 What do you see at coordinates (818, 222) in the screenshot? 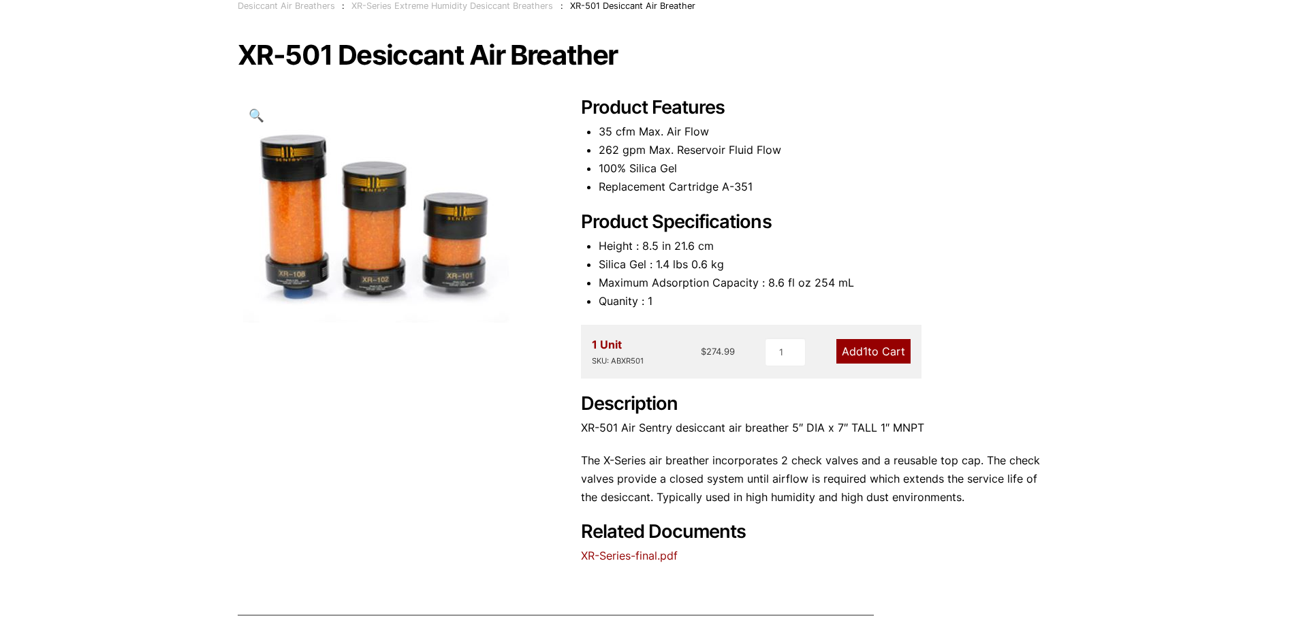
I see `h2: Product Specifications` at bounding box center [818, 222].